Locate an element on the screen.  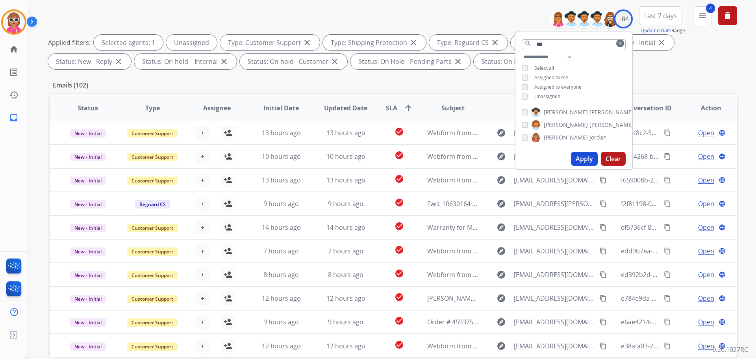
div: Type: Customer Support is located at coordinates (270, 43).